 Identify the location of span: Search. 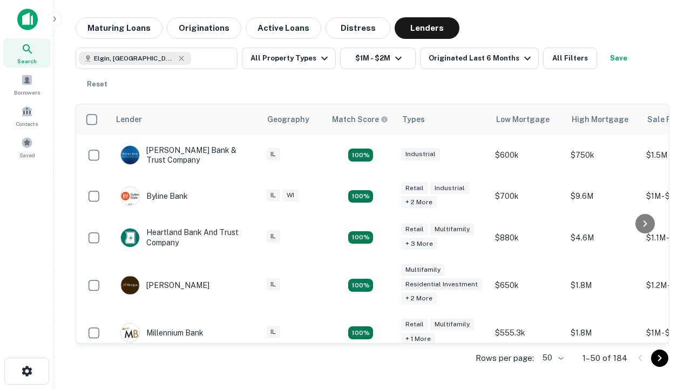
(27, 61).